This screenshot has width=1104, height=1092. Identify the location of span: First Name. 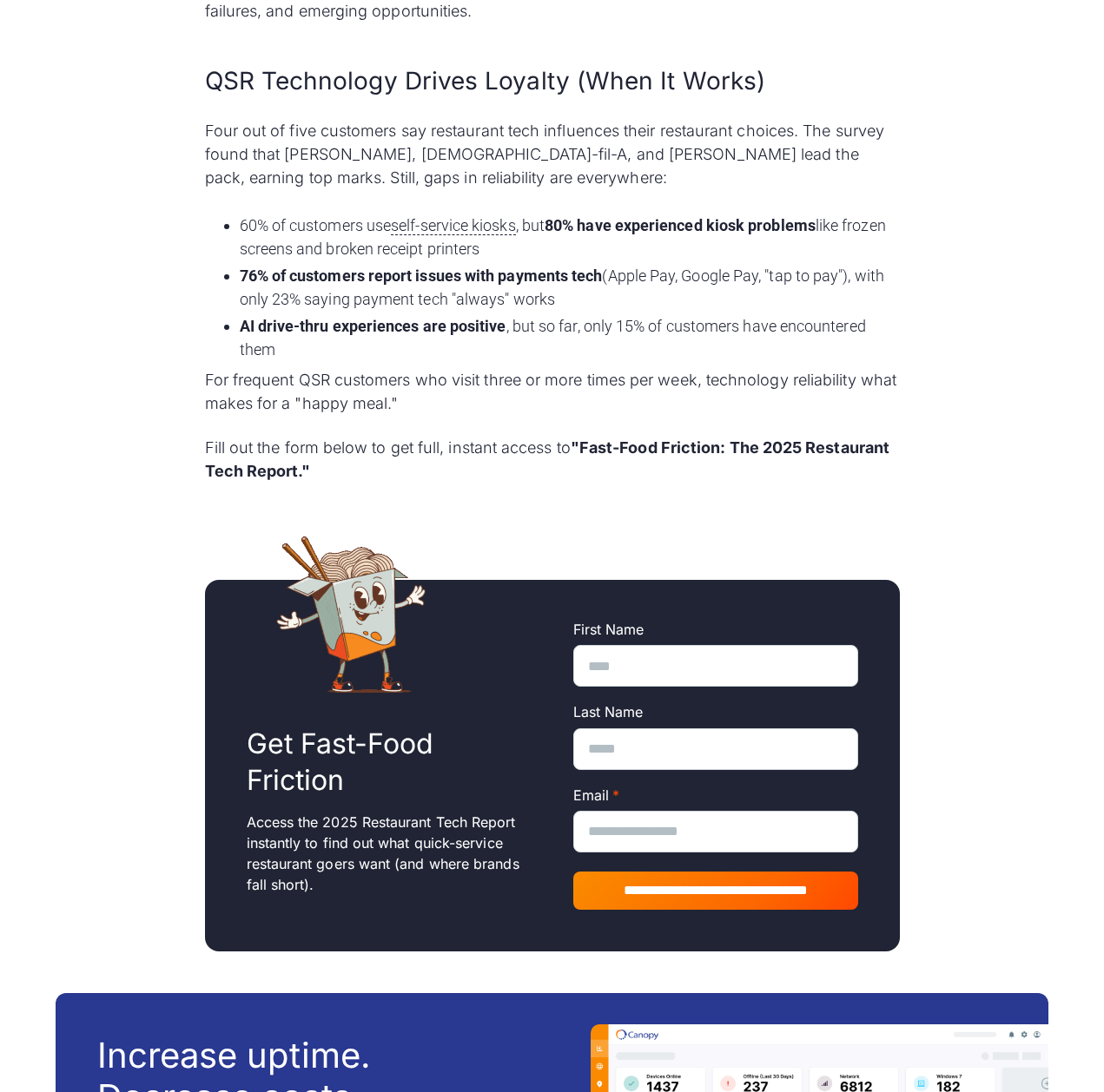
(609, 629).